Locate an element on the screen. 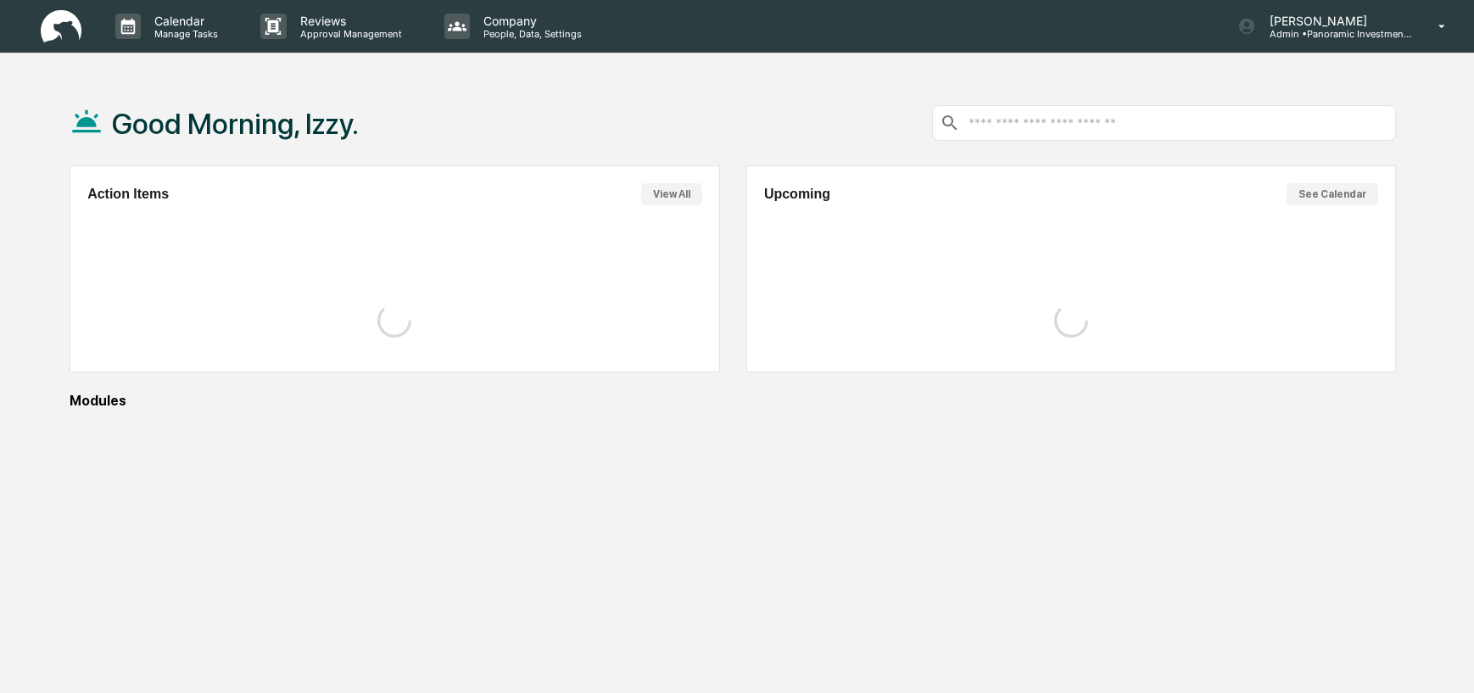 Image resolution: width=1474 pixels, height=693 pixels. p: Calendar is located at coordinates (183, 20).